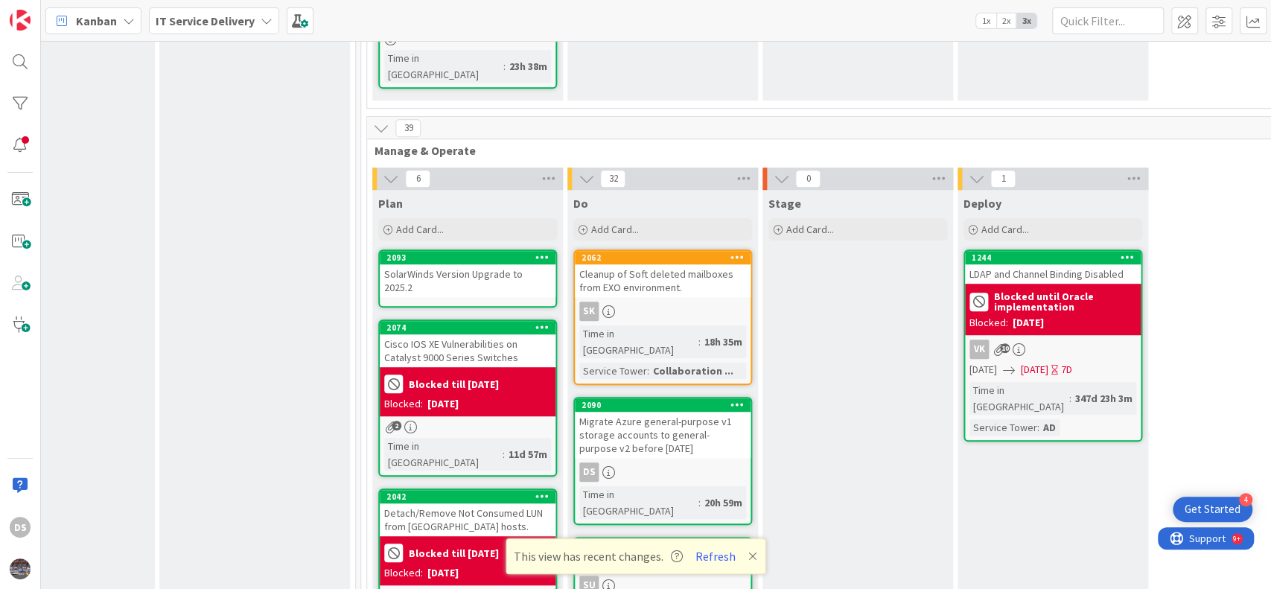  I want to click on div: Collaboration ..., so click(693, 371).